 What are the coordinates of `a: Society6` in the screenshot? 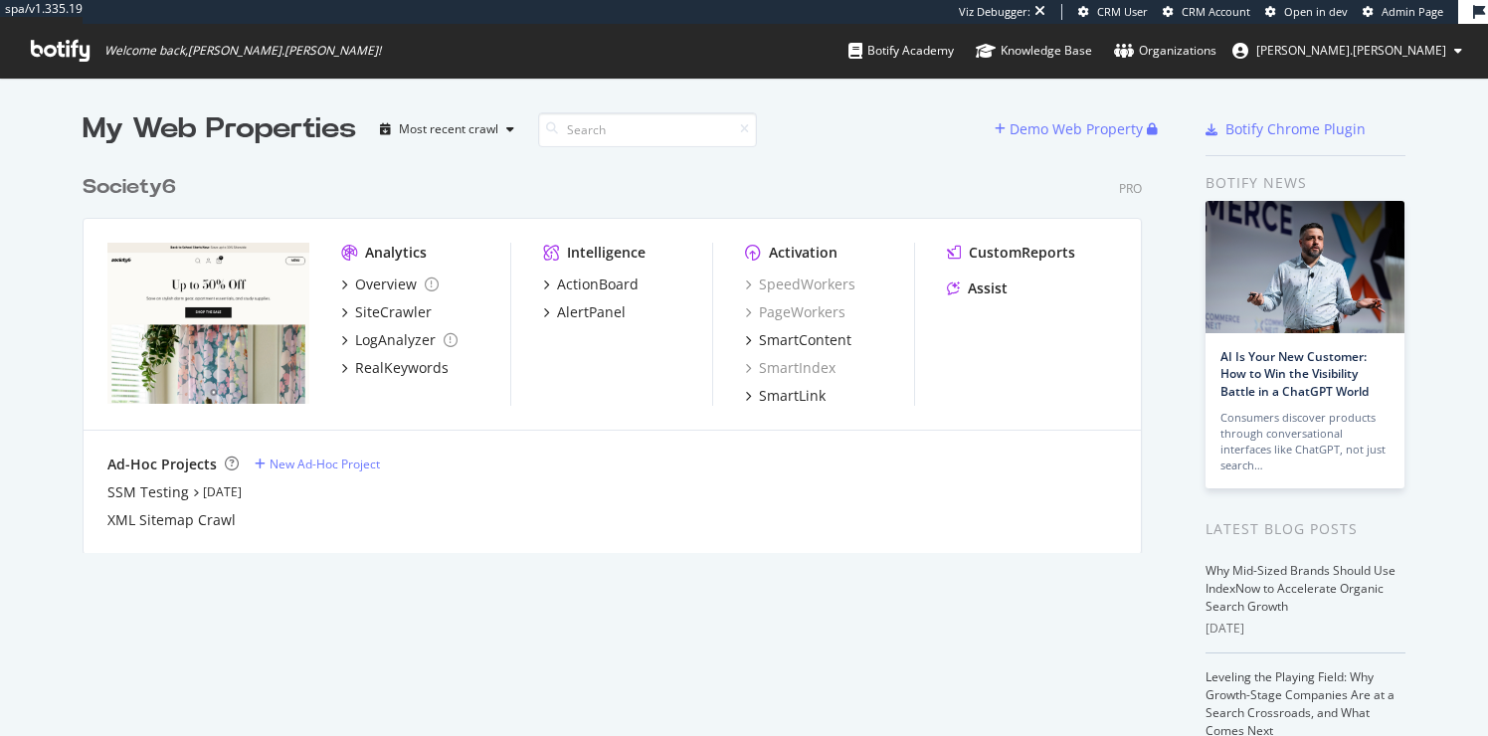 It's located at (133, 187).